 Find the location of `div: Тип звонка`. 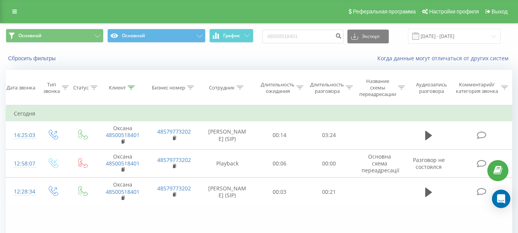

div: Тип звонка is located at coordinates (51, 88).